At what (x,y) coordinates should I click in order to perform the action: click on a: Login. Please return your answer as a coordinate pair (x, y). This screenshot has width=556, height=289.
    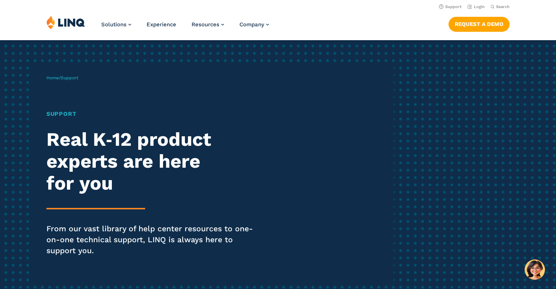
    Looking at the image, I should click on (476, 7).